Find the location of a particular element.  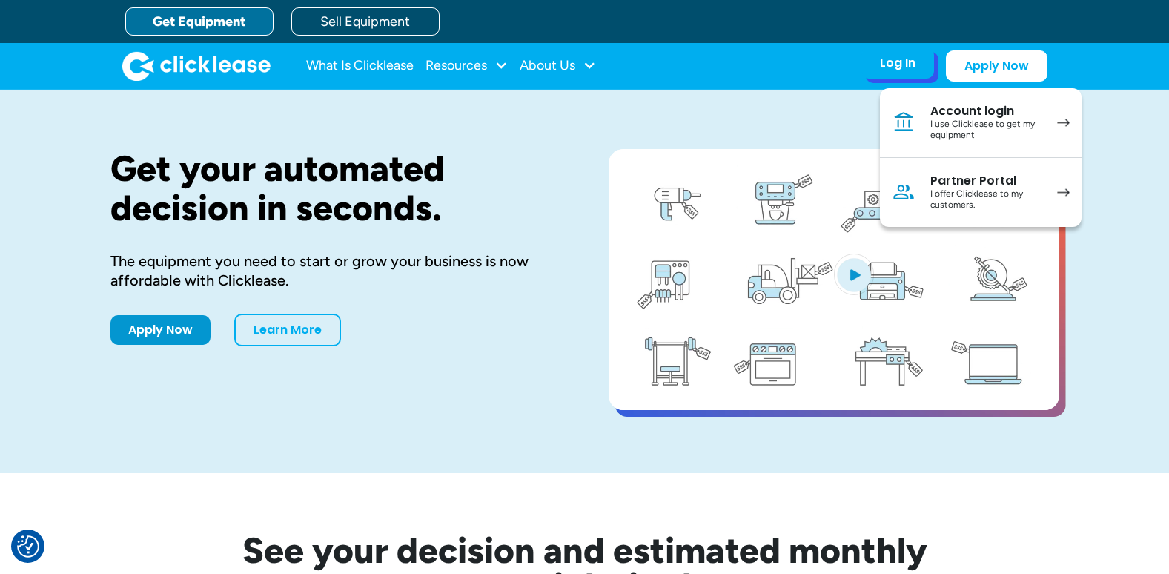

div: The equipment you need to start or grow your business is now affordable with Clicklease. is located at coordinates (336, 271).